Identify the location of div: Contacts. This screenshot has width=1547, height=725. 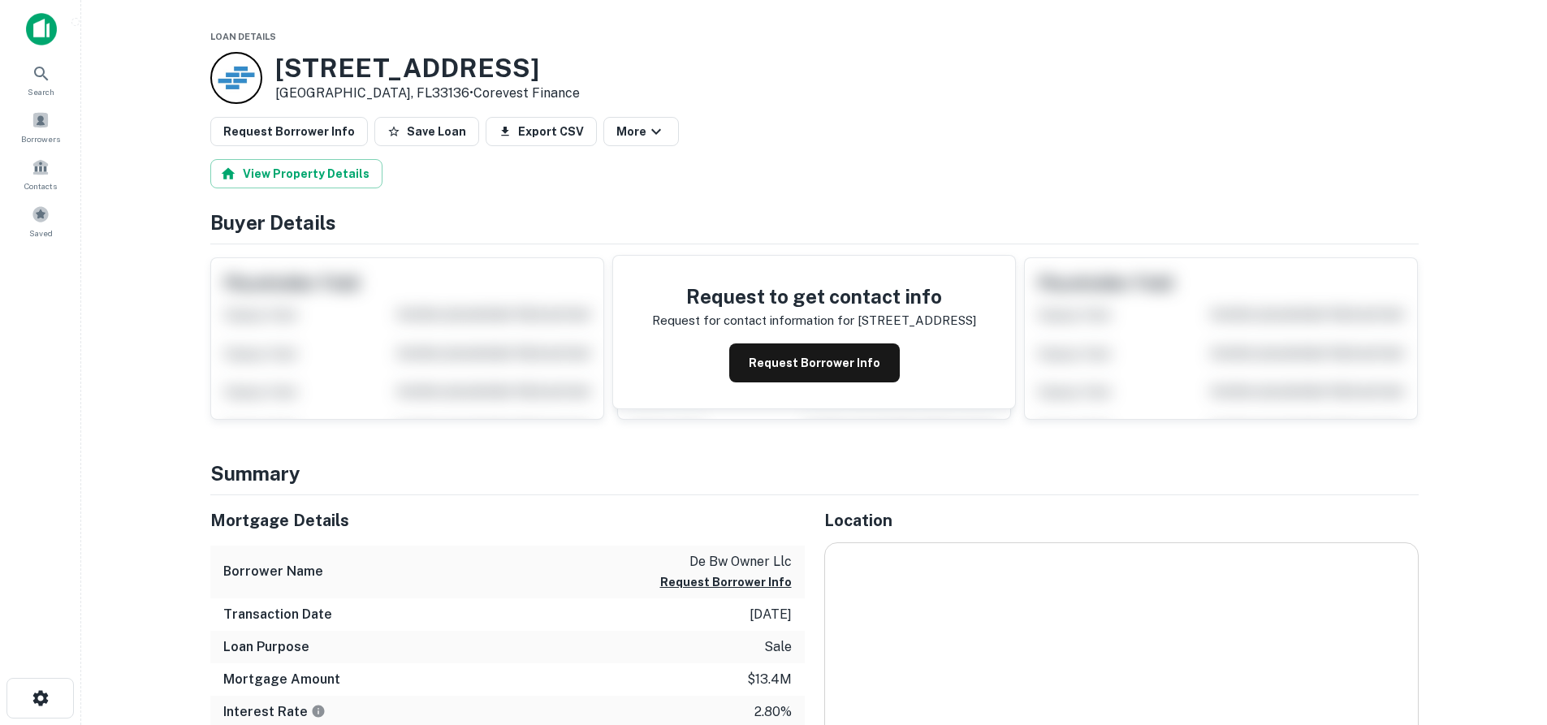
(41, 174).